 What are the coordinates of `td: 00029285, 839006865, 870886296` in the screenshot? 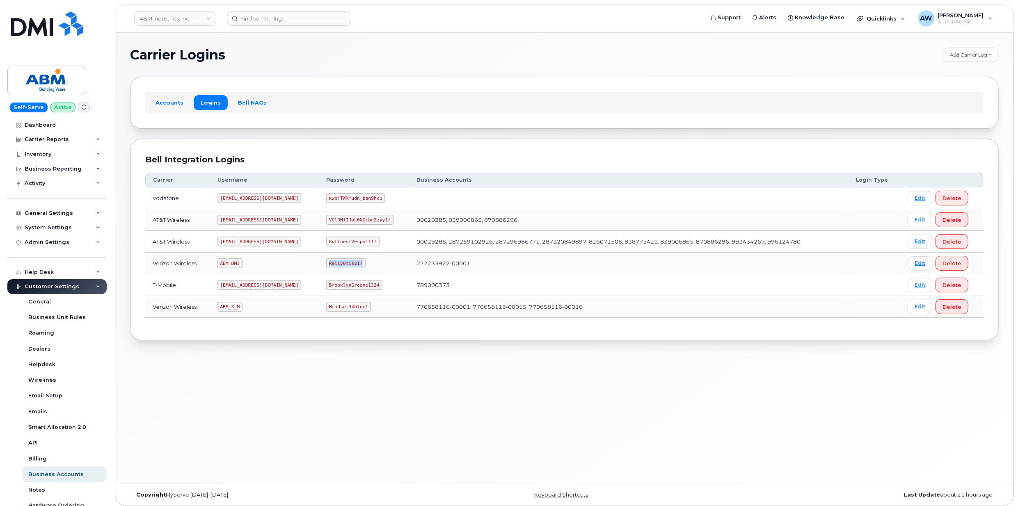 It's located at (629, 220).